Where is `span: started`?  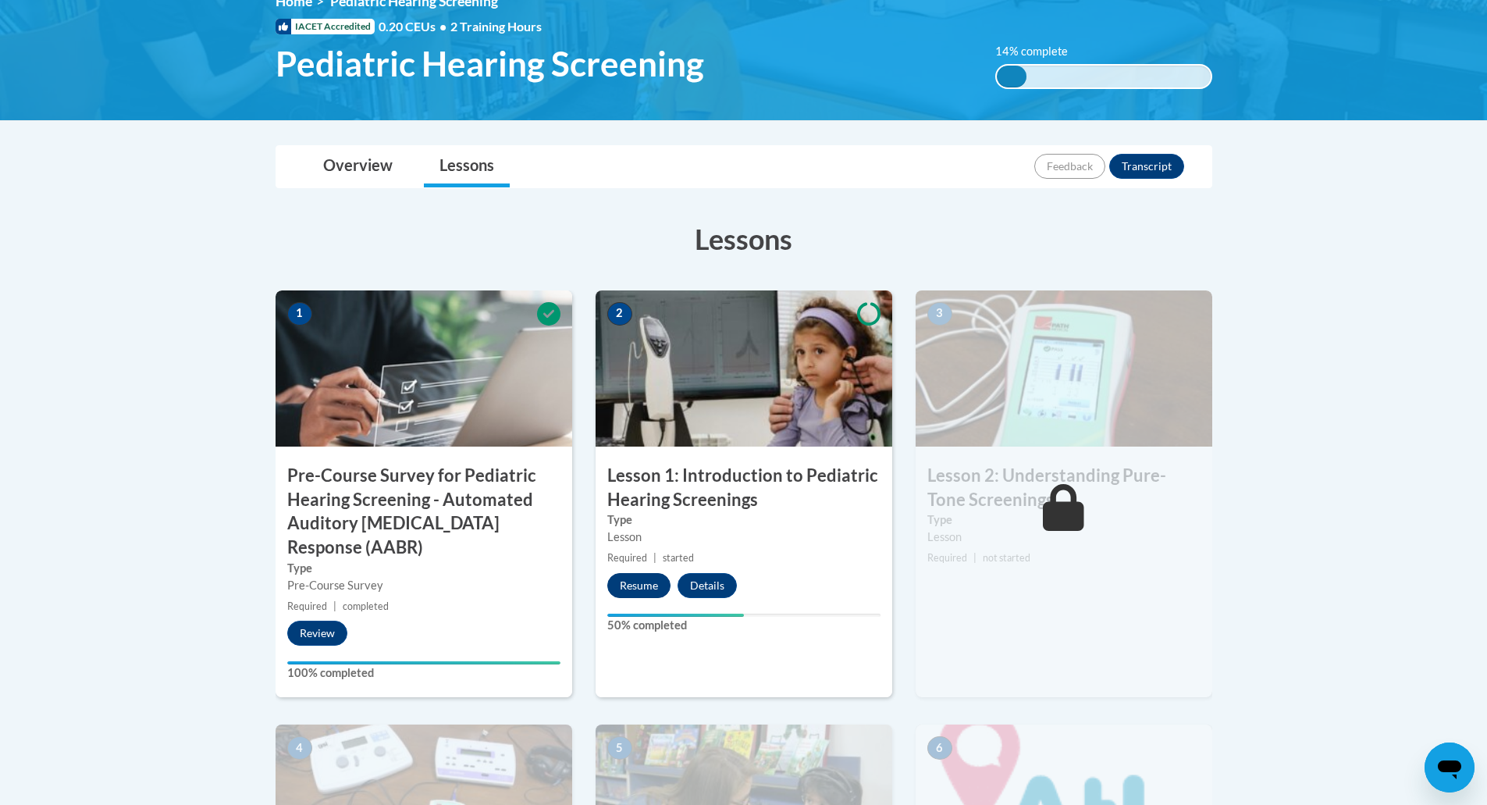
span: started is located at coordinates (678, 557).